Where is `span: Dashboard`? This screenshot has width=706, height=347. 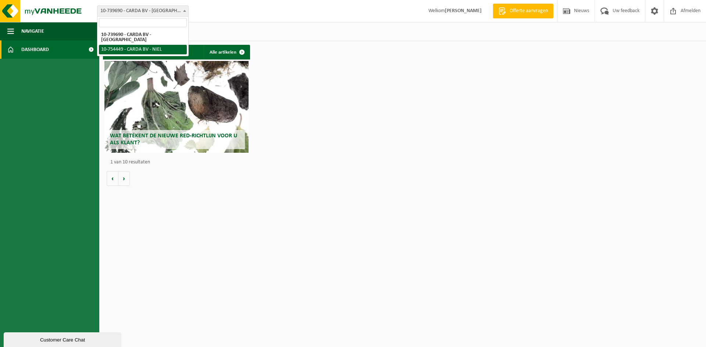 span: Dashboard is located at coordinates (35, 50).